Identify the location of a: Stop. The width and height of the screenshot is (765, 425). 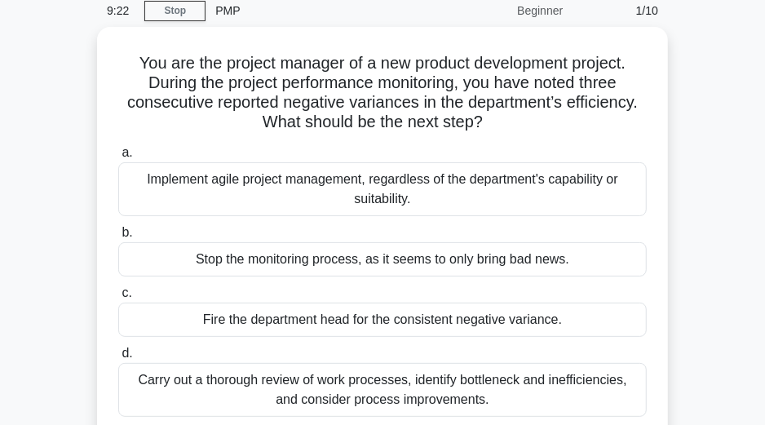
(175, 11).